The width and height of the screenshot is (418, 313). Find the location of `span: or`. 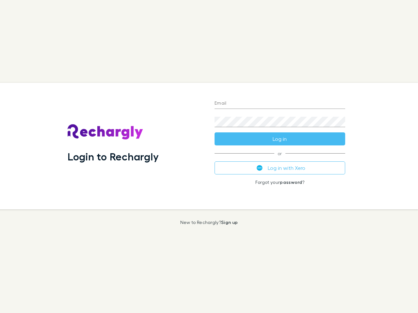

span: or is located at coordinates (280, 153).